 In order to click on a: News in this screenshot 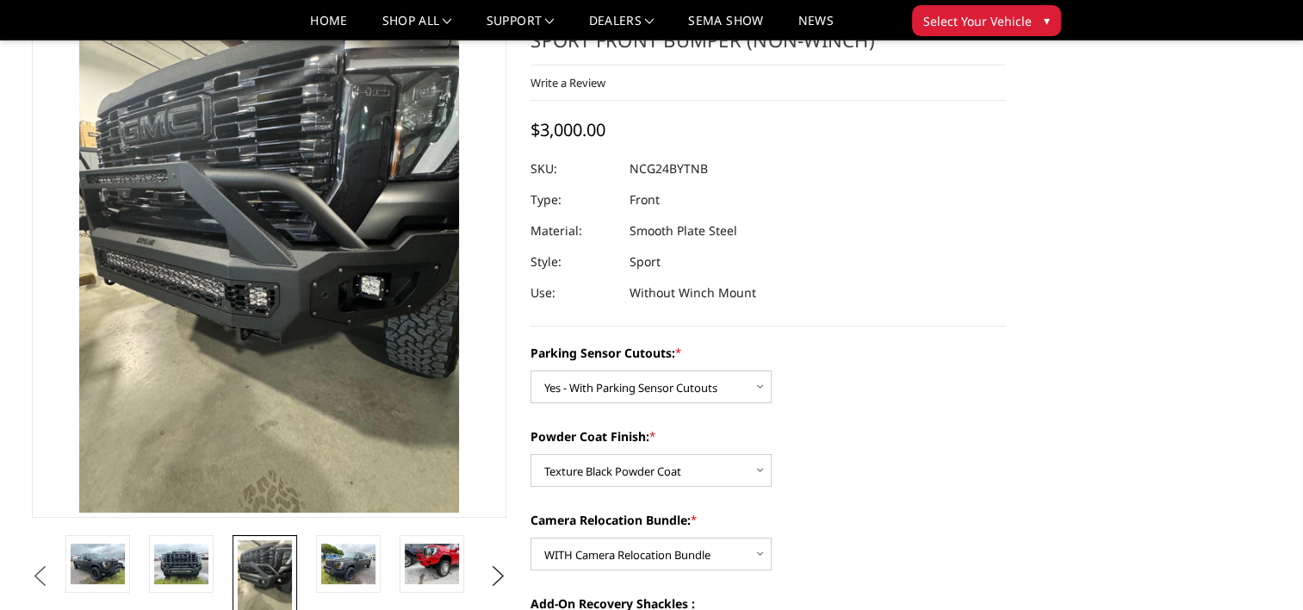, I will do `click(815, 27)`.